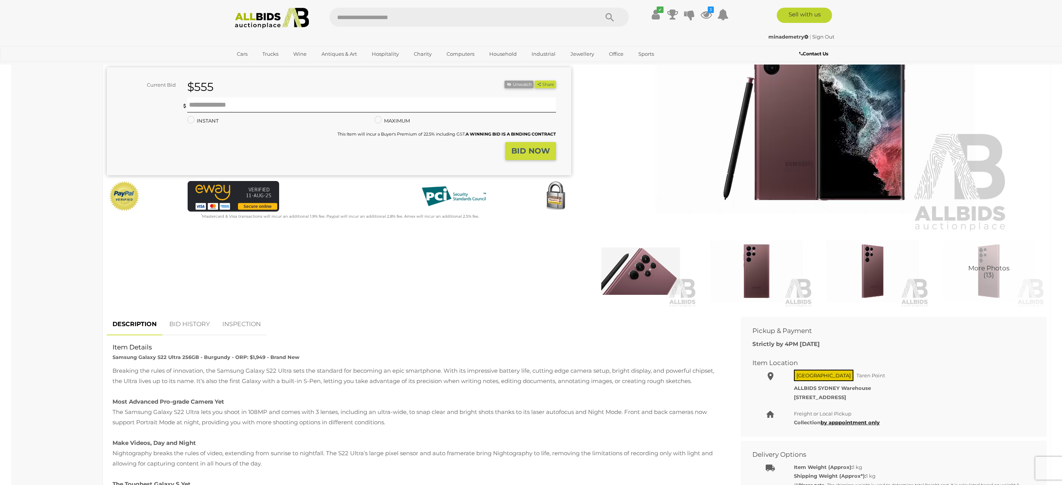  Describe the element at coordinates (200, 87) in the screenshot. I see `strong: $555` at that location.